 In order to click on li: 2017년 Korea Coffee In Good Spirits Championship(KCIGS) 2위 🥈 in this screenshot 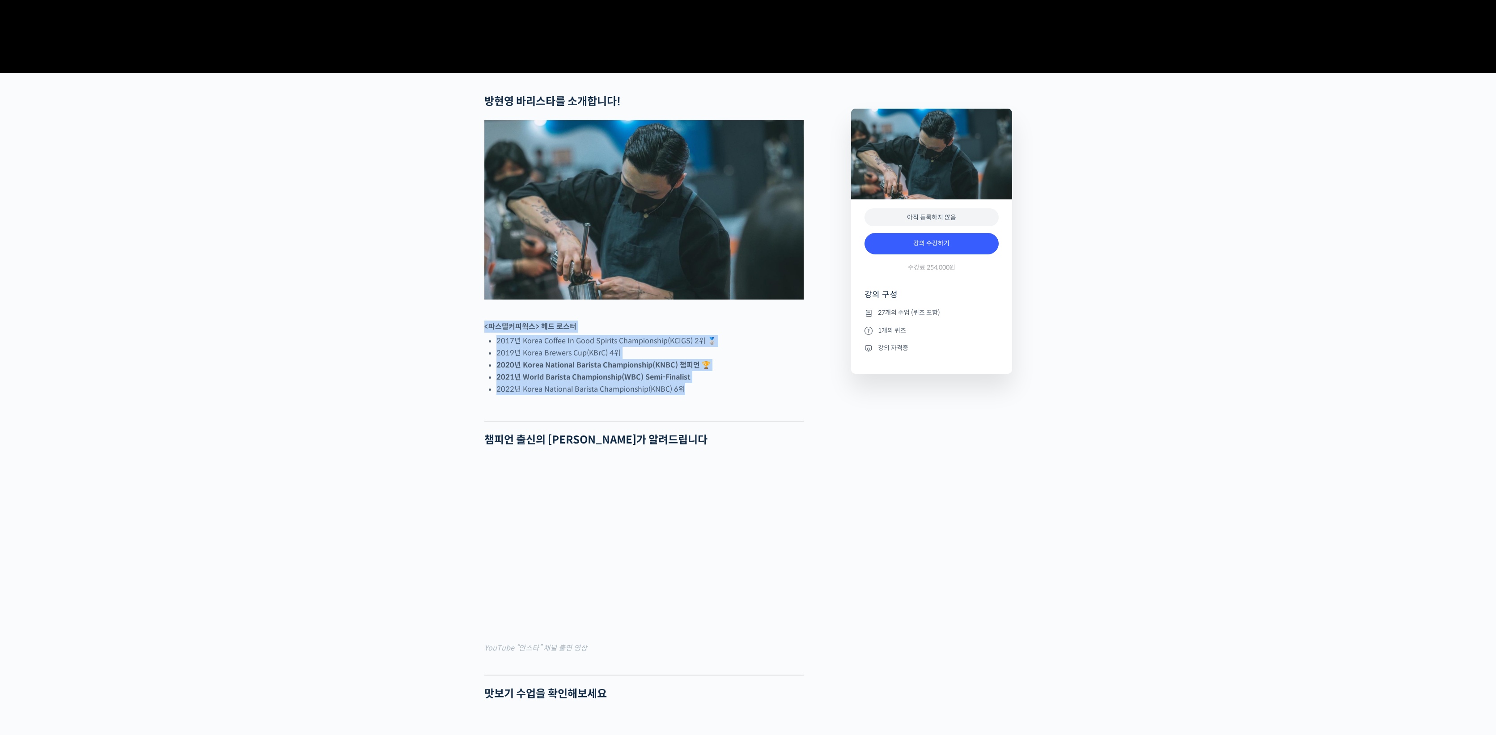, I will do `click(650, 341)`.